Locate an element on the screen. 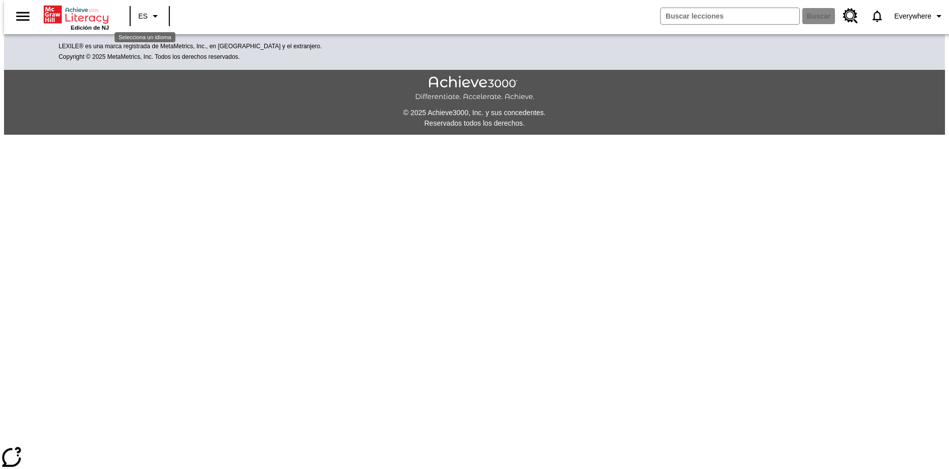 The image size is (949, 469). p: Reservados todos los derechos. is located at coordinates (474, 123).